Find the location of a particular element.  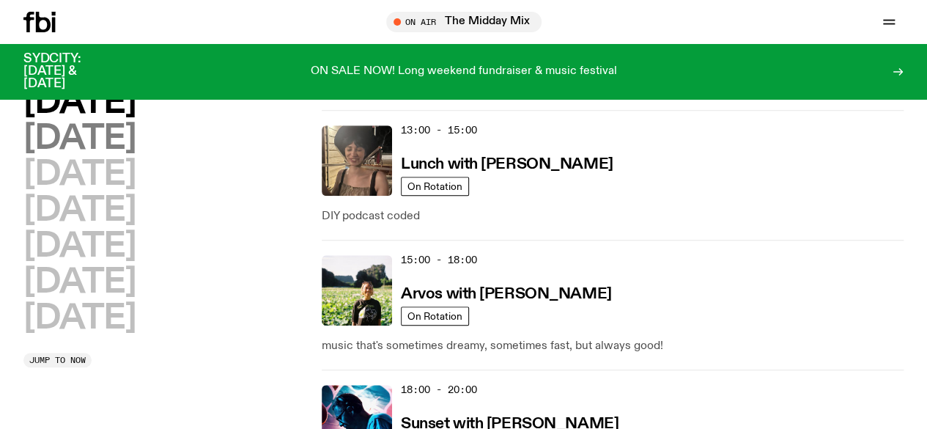

p: ON SALE NOW! Long weekend fundraiser & music festival is located at coordinates (464, 72).